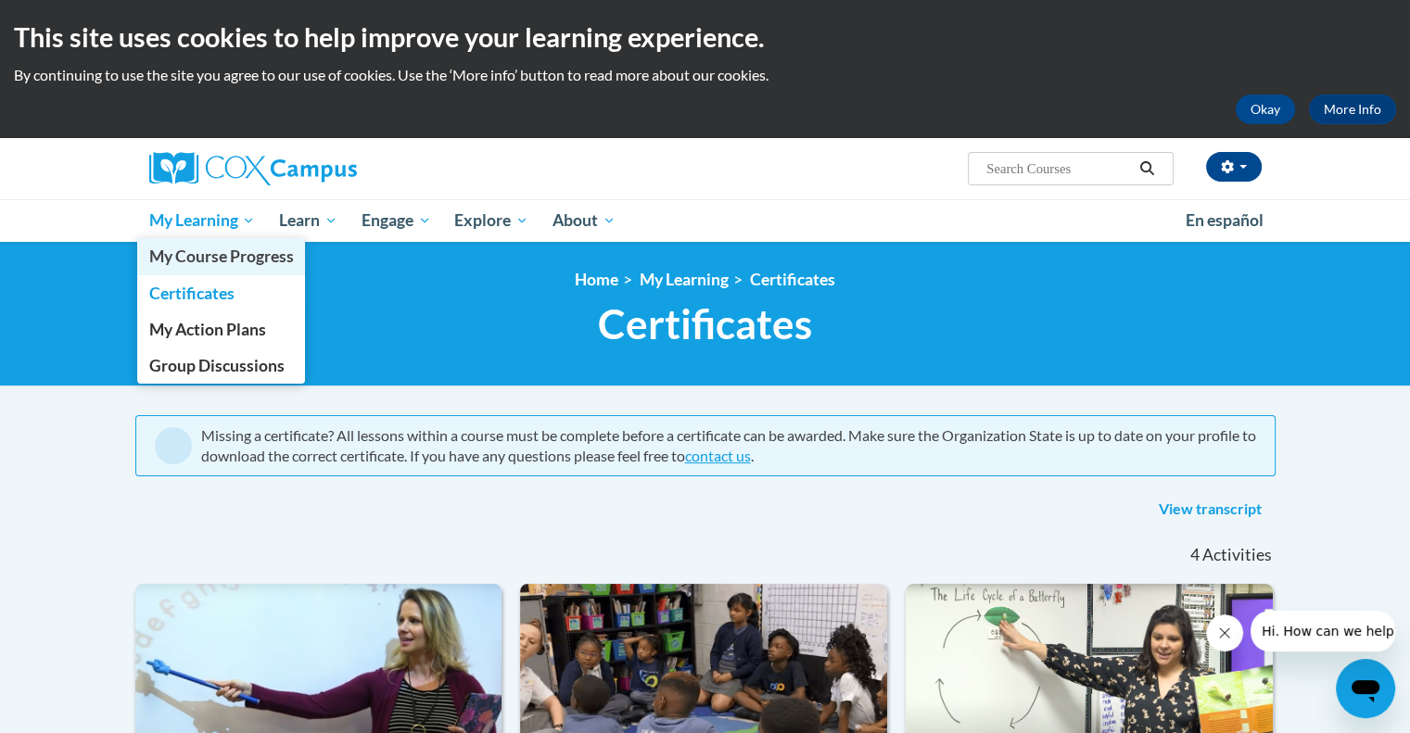 This screenshot has height=733, width=1410. What do you see at coordinates (717, 455) in the screenshot?
I see `a: contact us` at bounding box center [717, 455].